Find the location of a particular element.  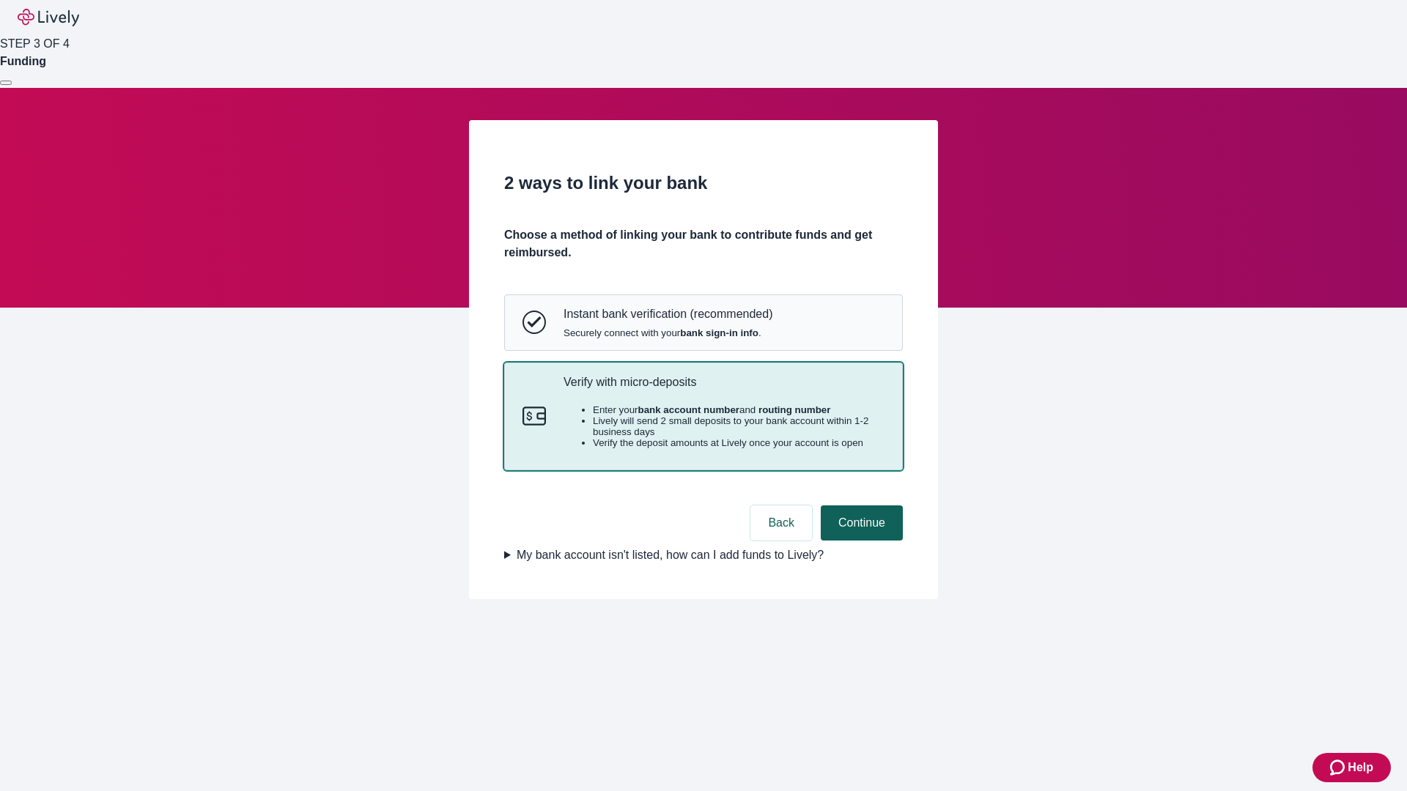

svg: Instant bank verification is located at coordinates (534, 322).